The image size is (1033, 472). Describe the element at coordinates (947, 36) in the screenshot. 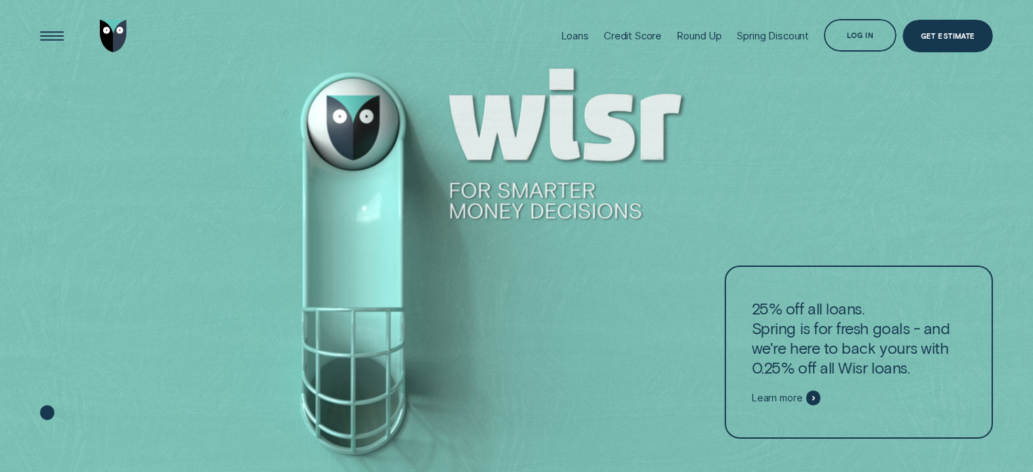

I see `a: Get Estimate` at that location.